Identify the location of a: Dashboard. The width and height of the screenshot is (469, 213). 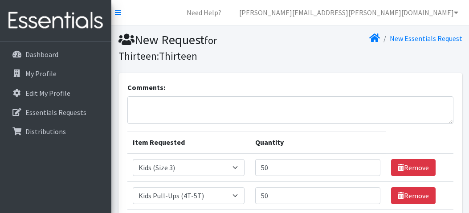
(56, 54).